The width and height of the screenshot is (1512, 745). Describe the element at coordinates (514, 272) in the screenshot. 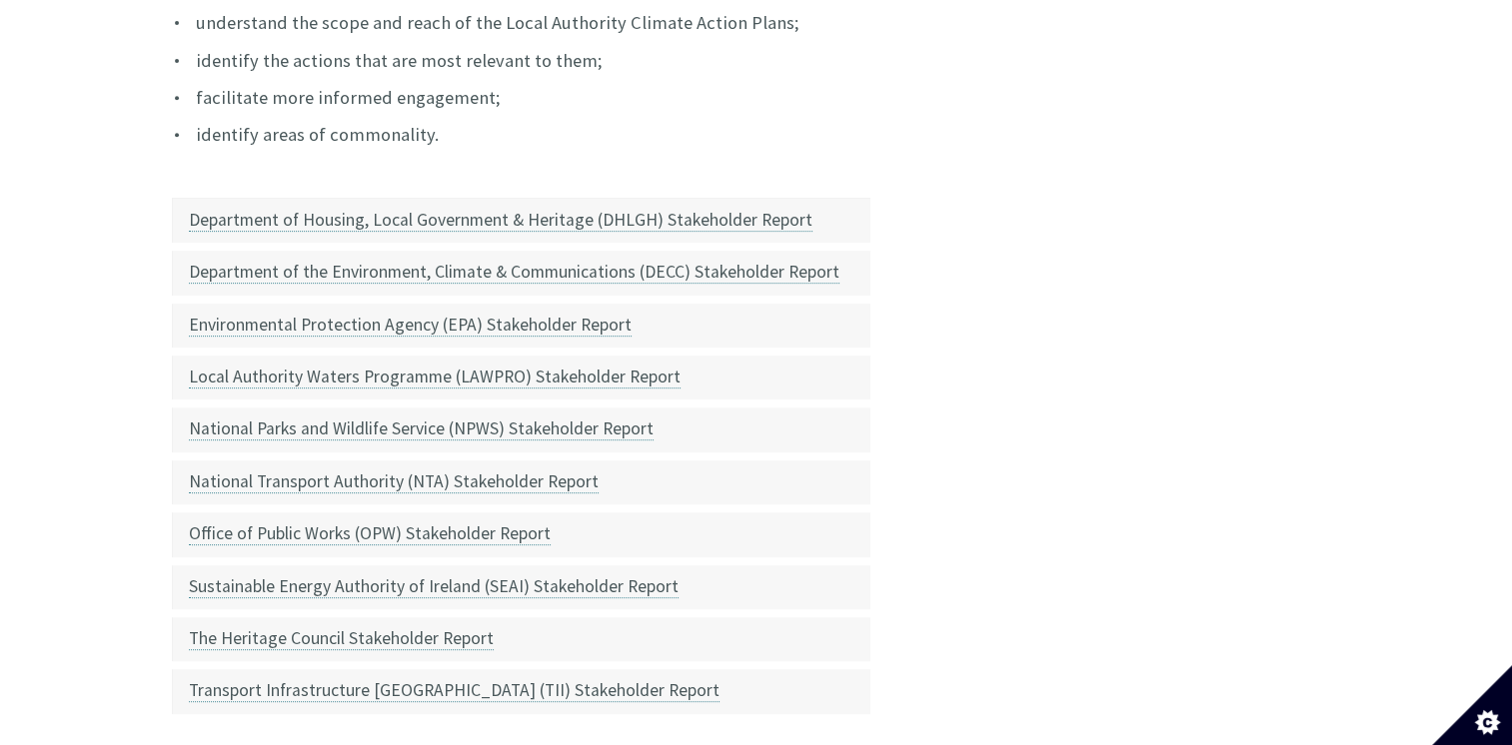

I see `a: Department of the Environment, Climate & Communications (DECC) Stakeholder Report` at that location.